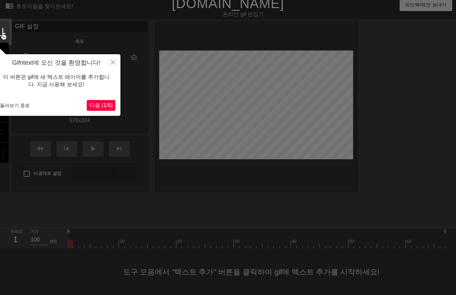 Image resolution: width=456 pixels, height=295 pixels. What do you see at coordinates (101, 106) in the screenshot?
I see `button: 다음` at bounding box center [101, 106].